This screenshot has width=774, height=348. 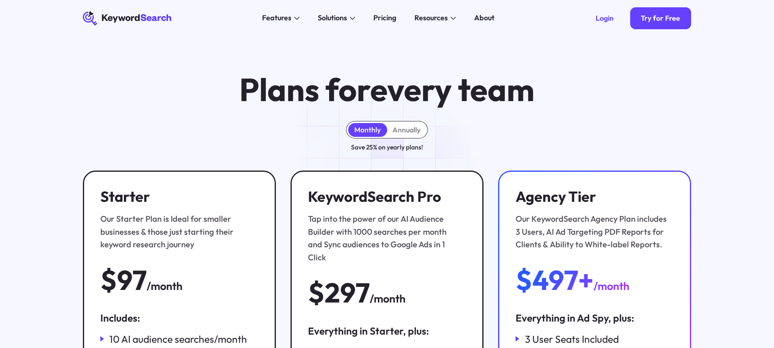 What do you see at coordinates (339, 292) in the screenshot?
I see `div: $297` at bounding box center [339, 292].